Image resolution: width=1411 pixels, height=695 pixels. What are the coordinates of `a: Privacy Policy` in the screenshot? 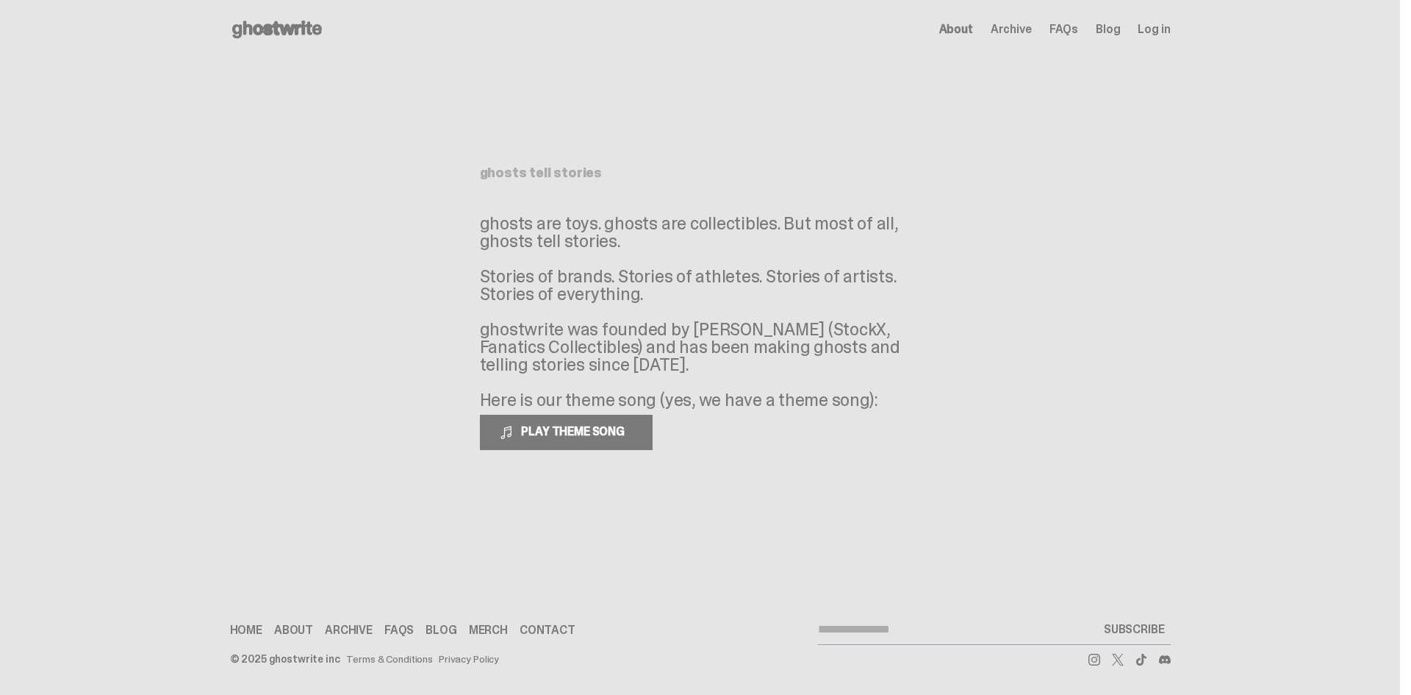 It's located at (469, 659).